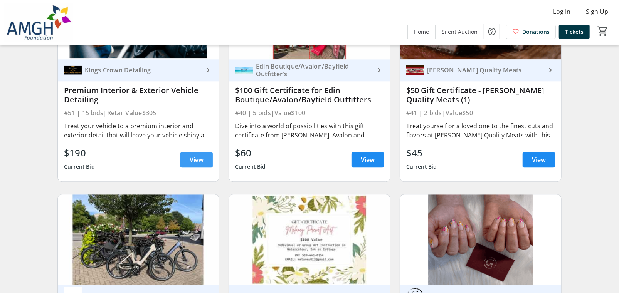 The image size is (619, 293). Describe the element at coordinates (460, 32) in the screenshot. I see `a: Silent Auction` at that location.